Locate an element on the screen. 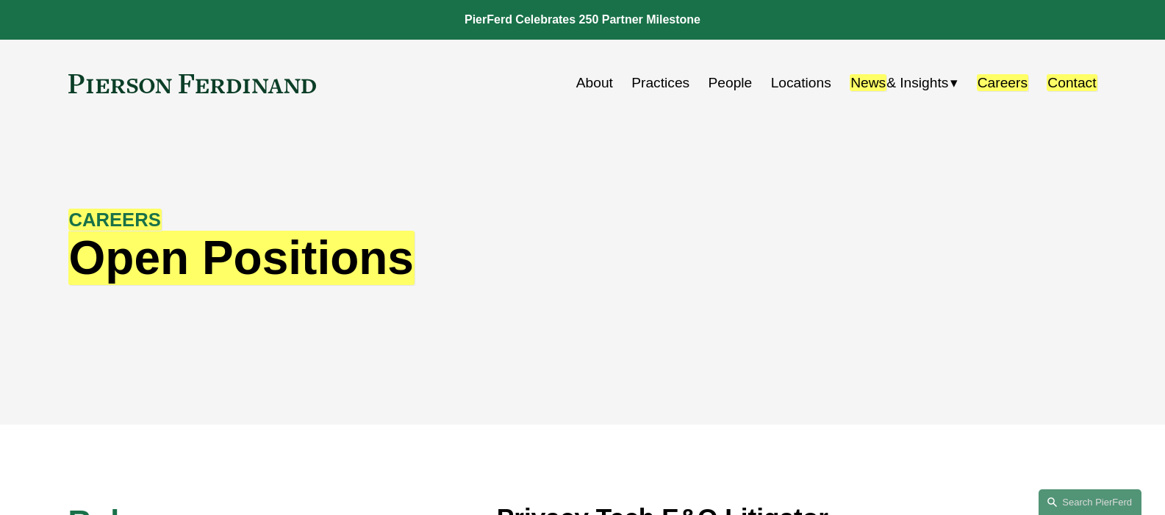  a: Search this site is located at coordinates (1090, 502).